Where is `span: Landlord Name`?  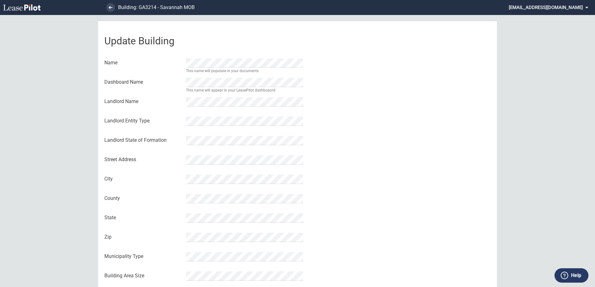
span: Landlord Name is located at coordinates (143, 101).